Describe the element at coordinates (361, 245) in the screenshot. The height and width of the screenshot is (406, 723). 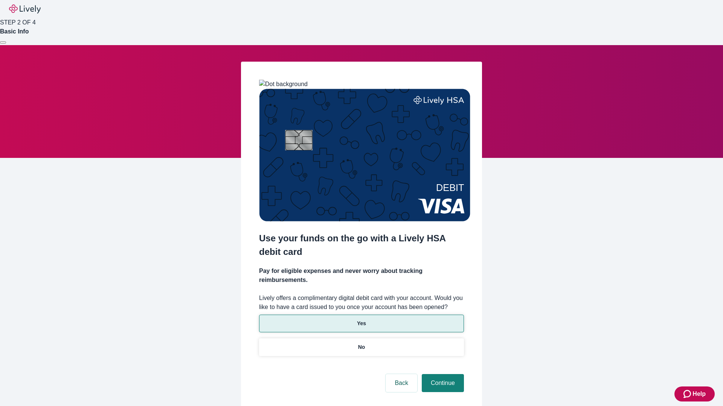
I see `h2: Use your funds on the go with a Lively HSA debit card` at that location.